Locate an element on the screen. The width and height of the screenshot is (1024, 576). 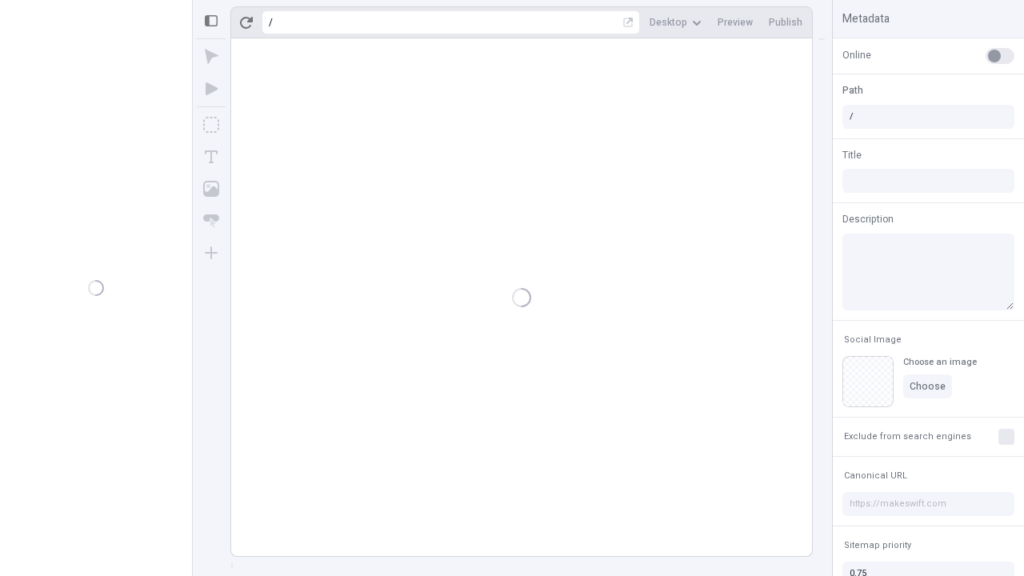
span: Exclude from search engines is located at coordinates (908, 436).